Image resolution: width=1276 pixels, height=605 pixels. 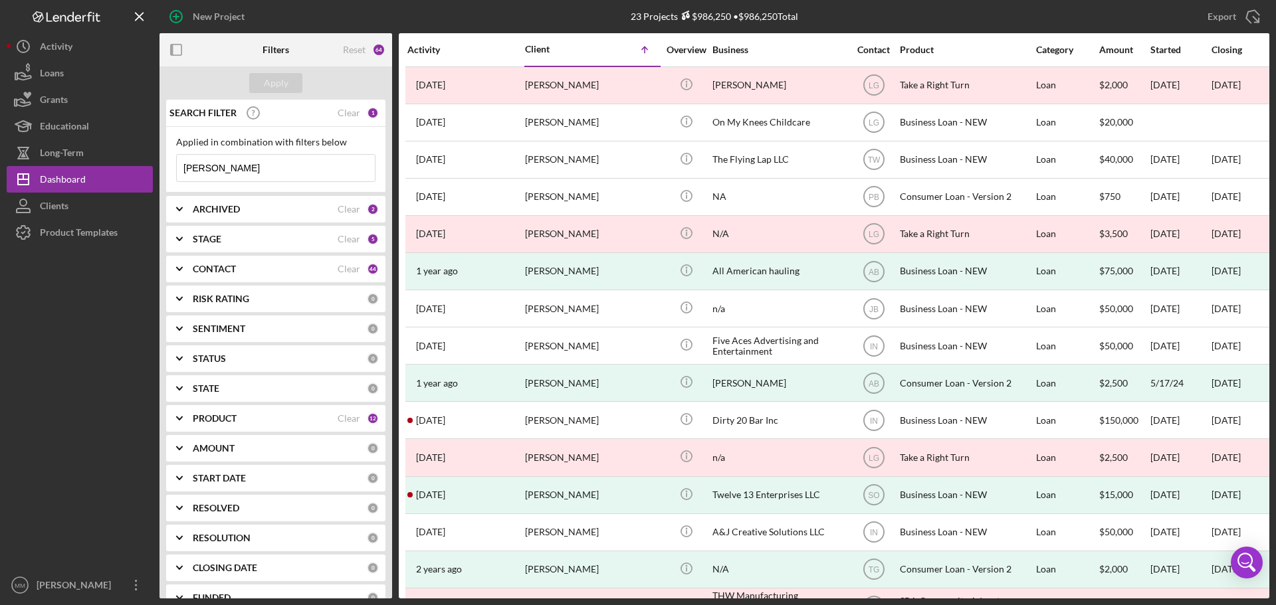 What do you see at coordinates (1123, 85) in the screenshot?
I see `div: $2,000` at bounding box center [1123, 85].